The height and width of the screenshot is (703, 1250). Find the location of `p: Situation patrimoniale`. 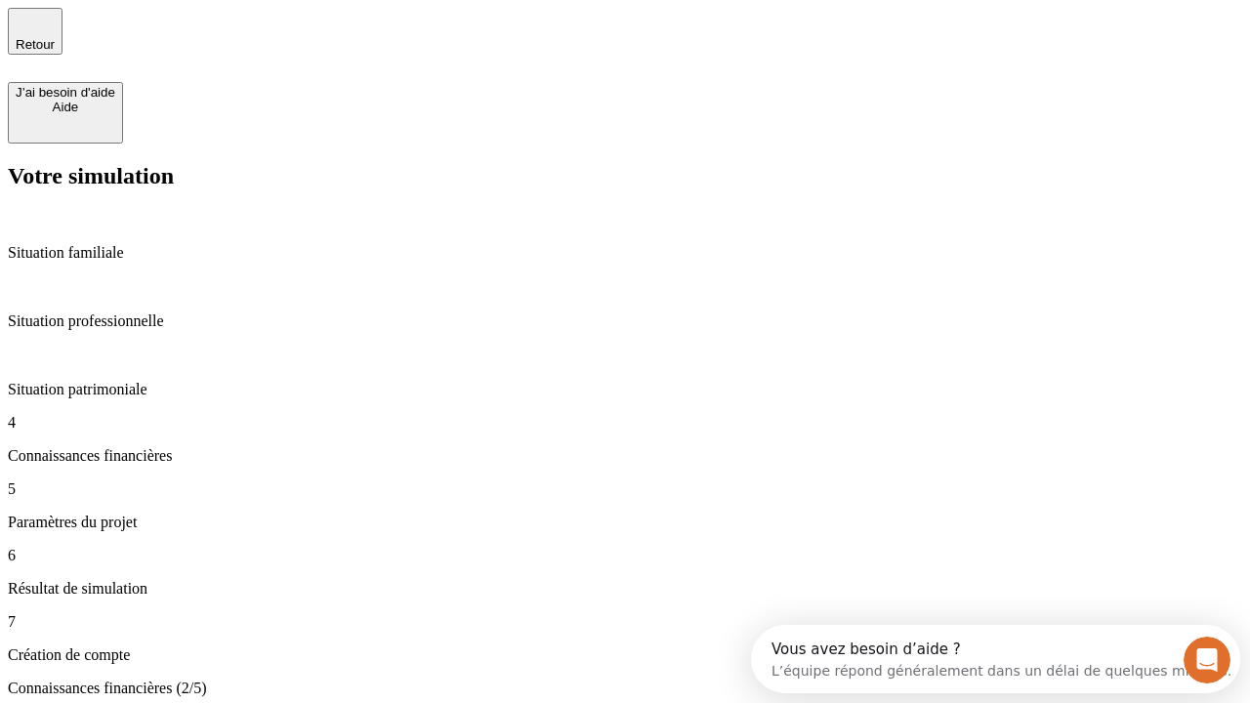

p: Situation patrimoniale is located at coordinates (625, 390).